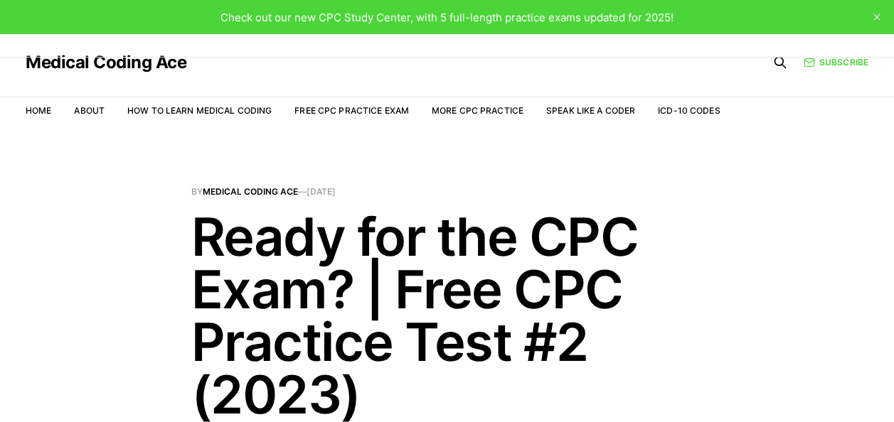 This screenshot has width=894, height=422. I want to click on a: Home, so click(38, 110).